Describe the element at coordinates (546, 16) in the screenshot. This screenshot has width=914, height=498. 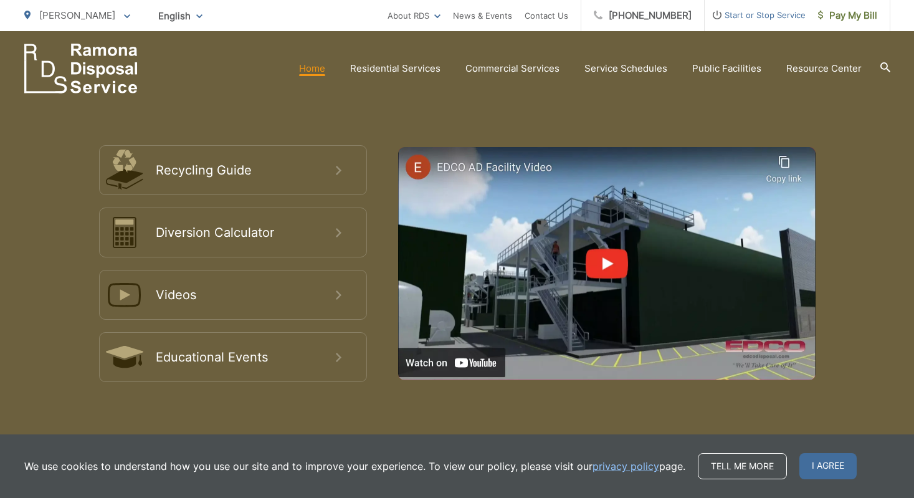
I see `a: Contact Us` at that location.